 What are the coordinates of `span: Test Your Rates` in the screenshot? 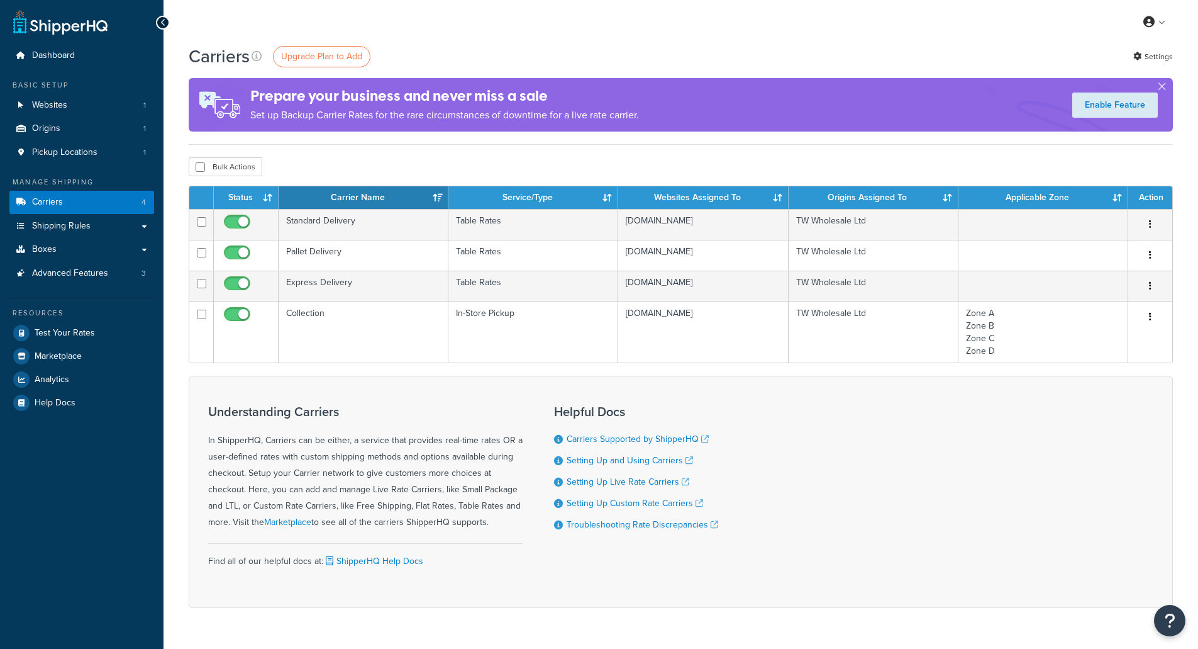 It's located at (65, 333).